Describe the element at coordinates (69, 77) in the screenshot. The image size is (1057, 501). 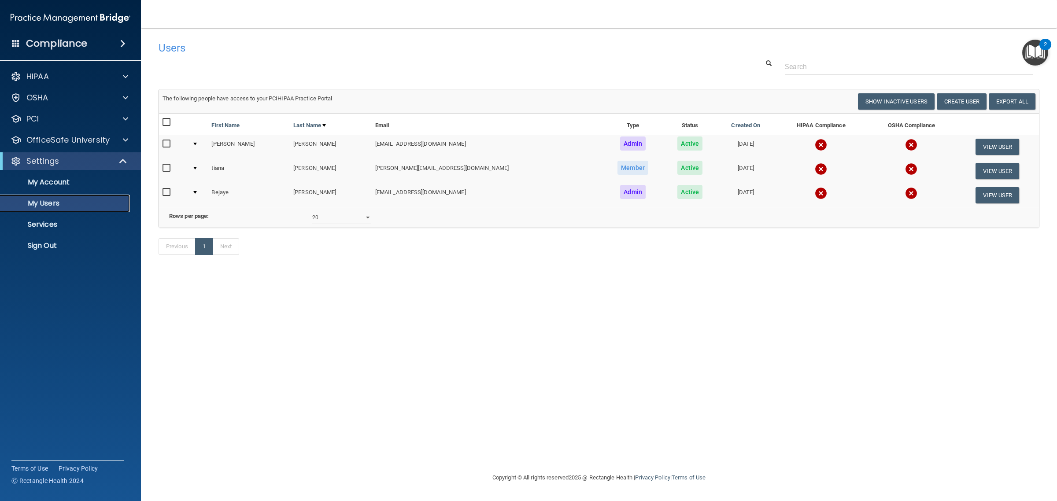
I see `a: HIPAA` at that location.